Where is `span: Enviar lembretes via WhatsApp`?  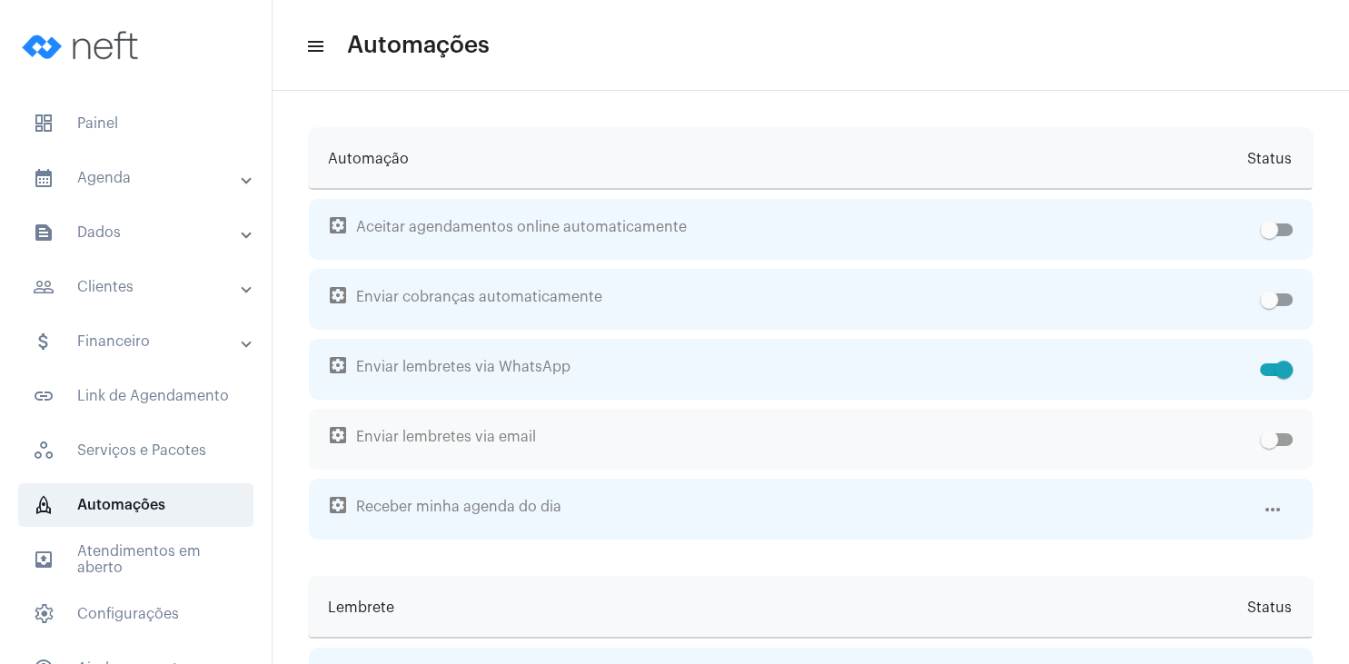
span: Enviar lembretes via WhatsApp is located at coordinates (790, 369).